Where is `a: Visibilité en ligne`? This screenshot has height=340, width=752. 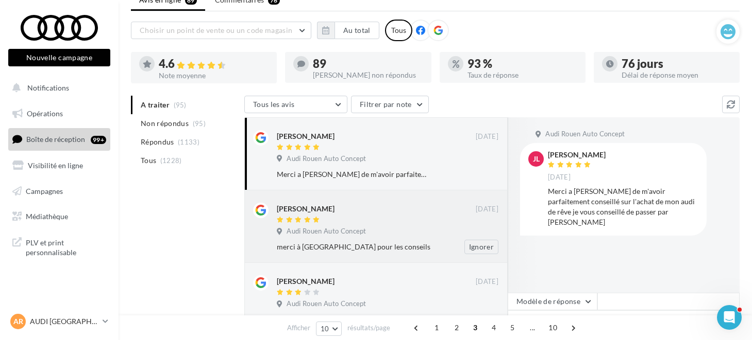
a: Visibilité en ligne is located at coordinates (59, 166).